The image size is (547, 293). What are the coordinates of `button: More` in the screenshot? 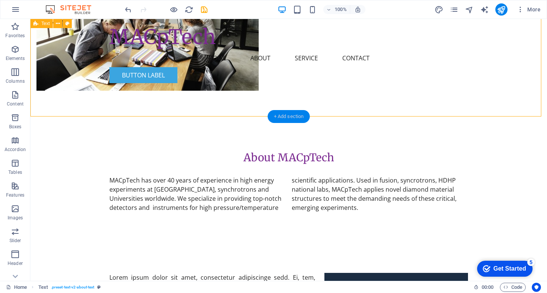 It's located at (529, 9).